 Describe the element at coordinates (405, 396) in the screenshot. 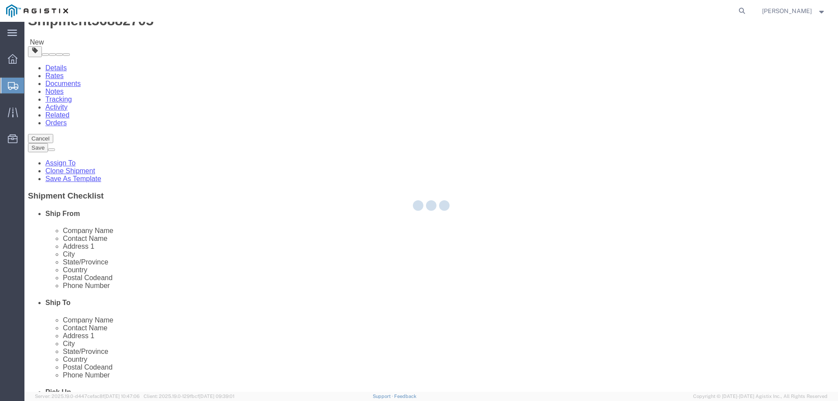

I see `a: Feedback` at that location.